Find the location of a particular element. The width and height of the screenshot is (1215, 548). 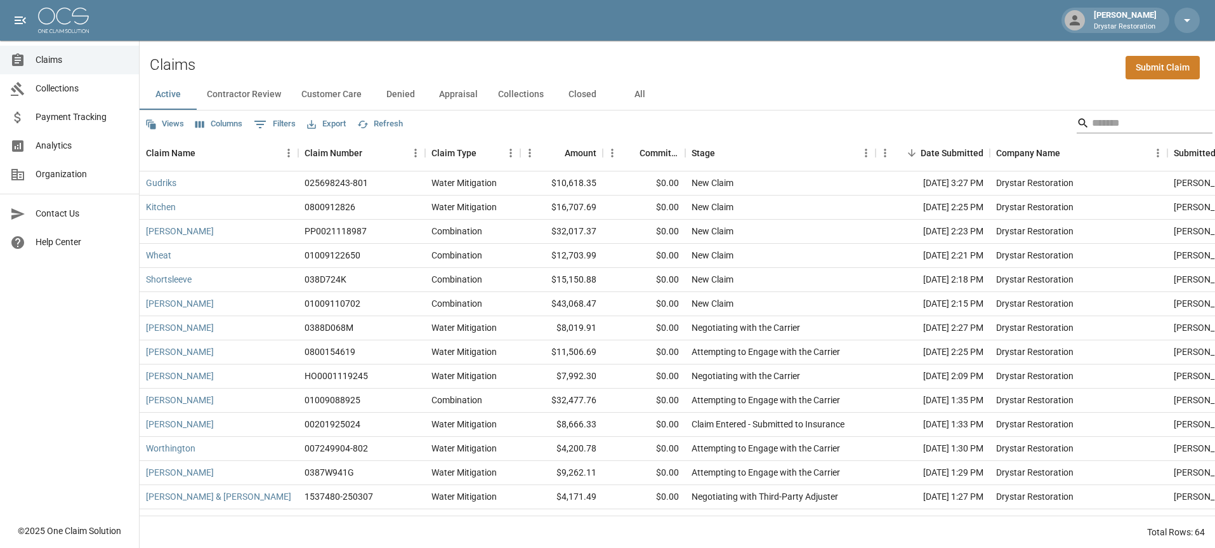

button: Show filters is located at coordinates (275, 124).